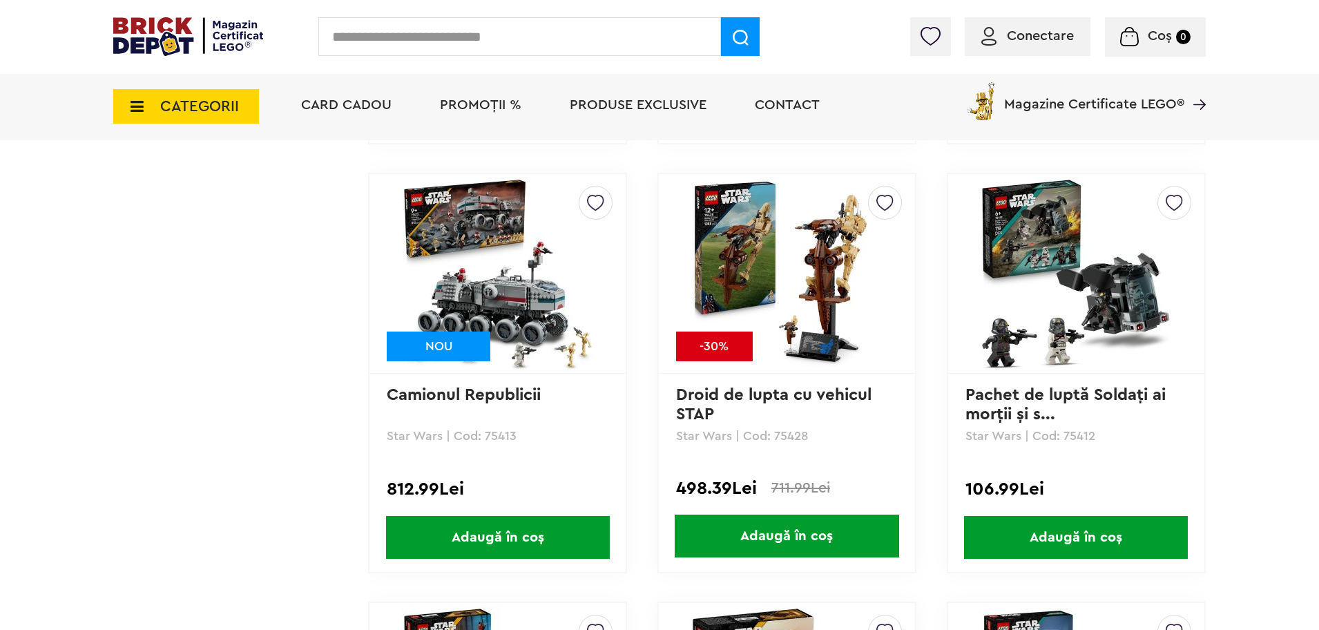 This screenshot has width=1319, height=630. I want to click on span: Contact, so click(787, 105).